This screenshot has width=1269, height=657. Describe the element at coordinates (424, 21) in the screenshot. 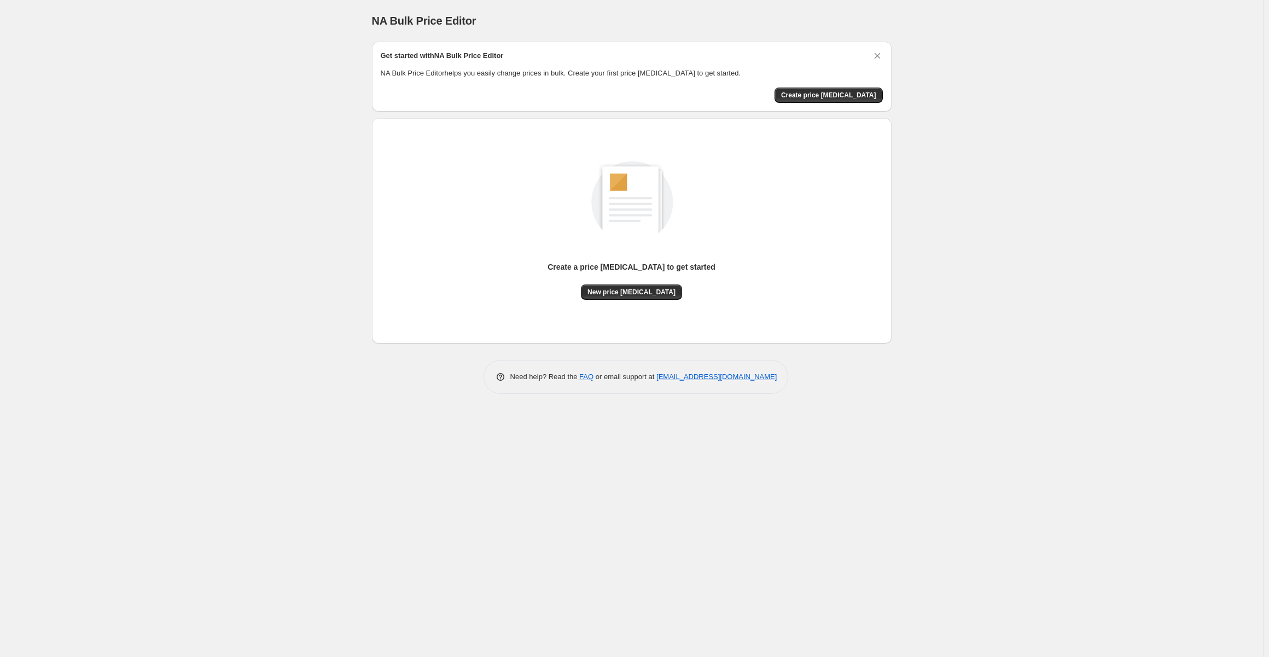

I see `span: NA Bulk Price Editor` at that location.